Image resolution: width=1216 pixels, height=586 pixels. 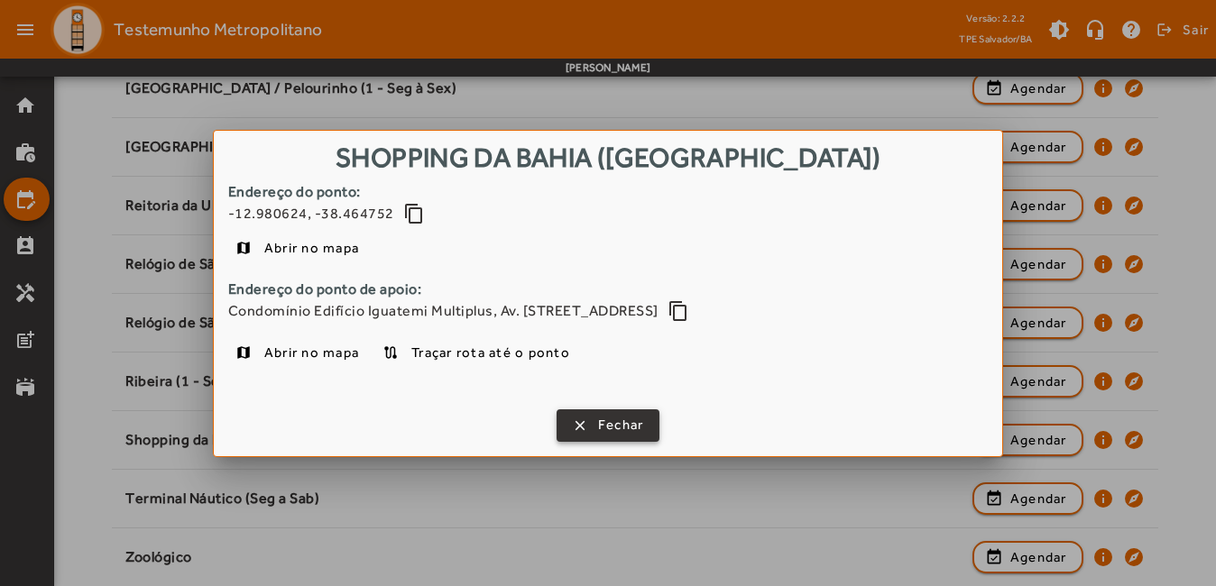 I want to click on a: Traçar rota até o ponto, so click(x=476, y=353).